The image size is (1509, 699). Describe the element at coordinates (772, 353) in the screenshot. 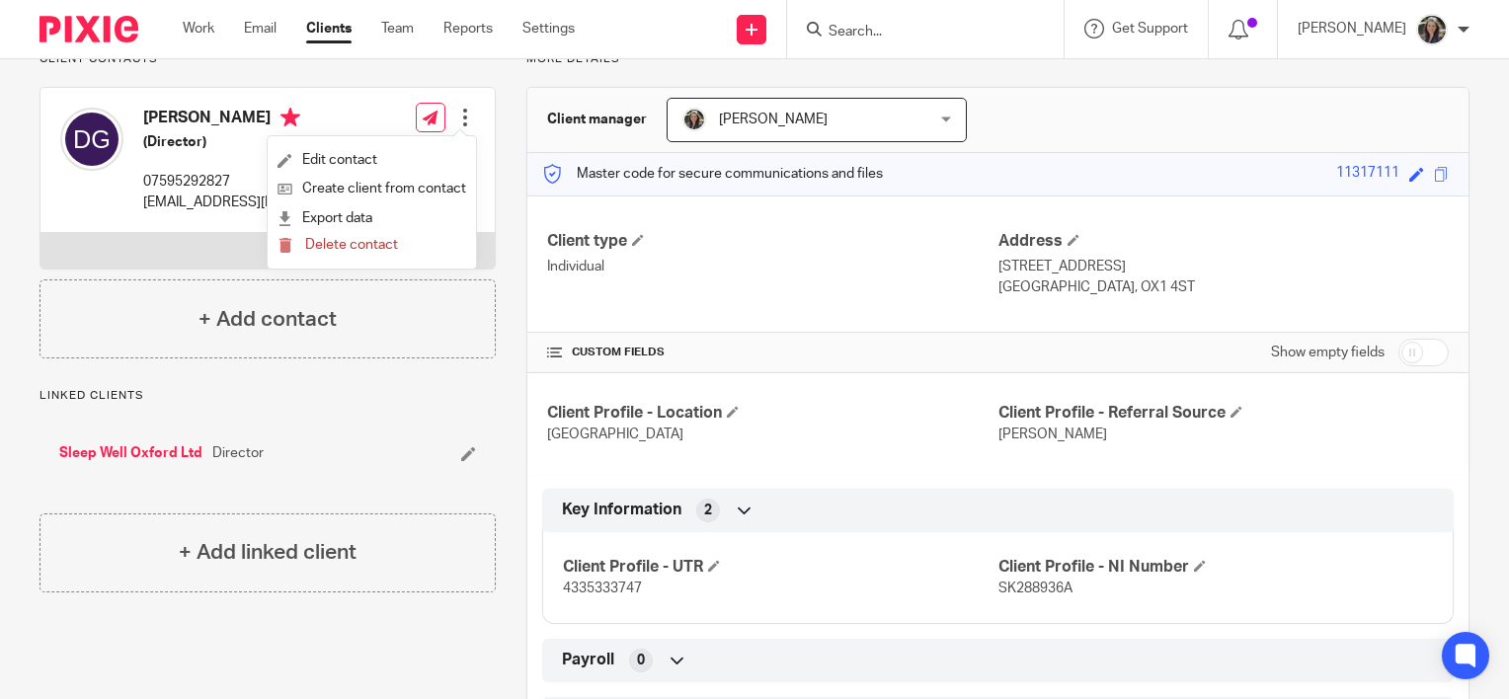

I see `h4: CUSTOM FIELDS` at that location.